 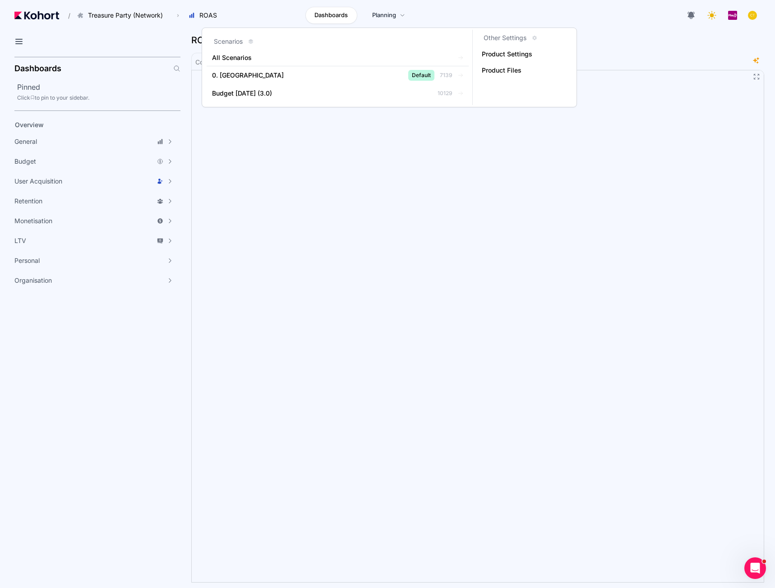 I want to click on span: Personal, so click(x=27, y=261).